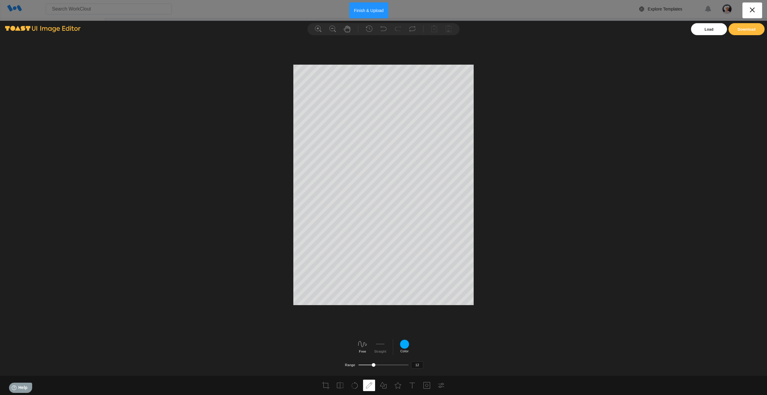 The width and height of the screenshot is (767, 395). I want to click on div: Color, so click(404, 346).